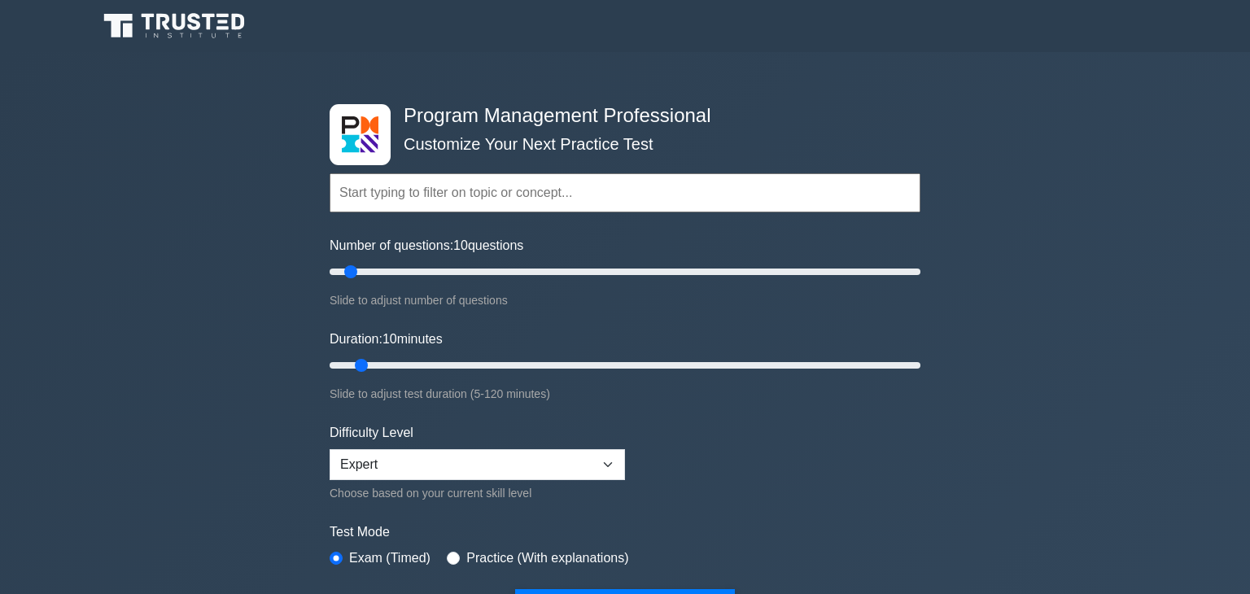 This screenshot has width=1250, height=594. What do you see at coordinates (477, 493) in the screenshot?
I see `div: Choose based on your current skill level` at bounding box center [477, 493].